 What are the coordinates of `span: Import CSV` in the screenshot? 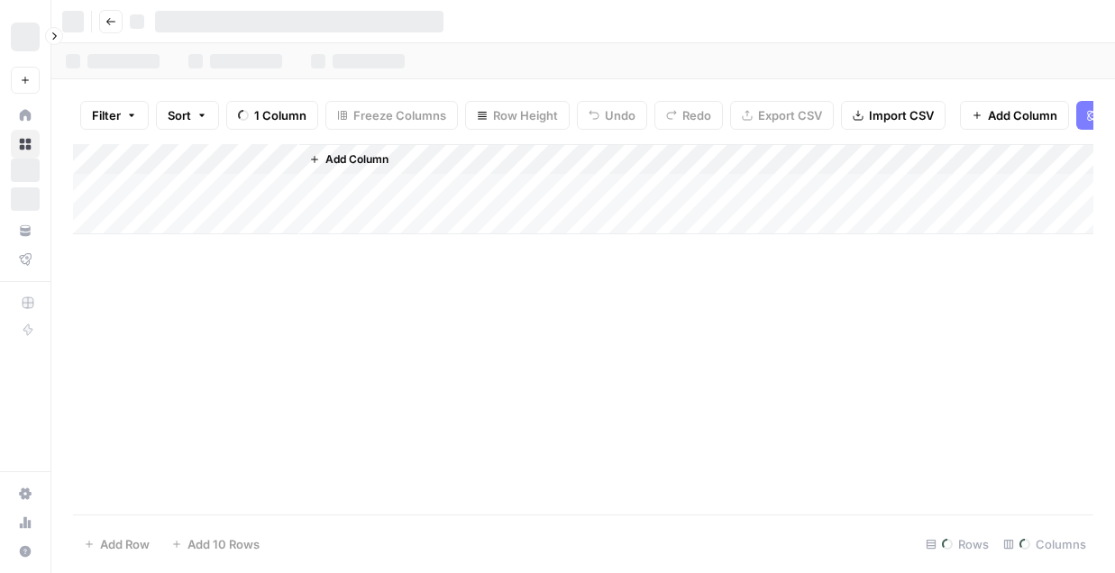 It's located at (901, 115).